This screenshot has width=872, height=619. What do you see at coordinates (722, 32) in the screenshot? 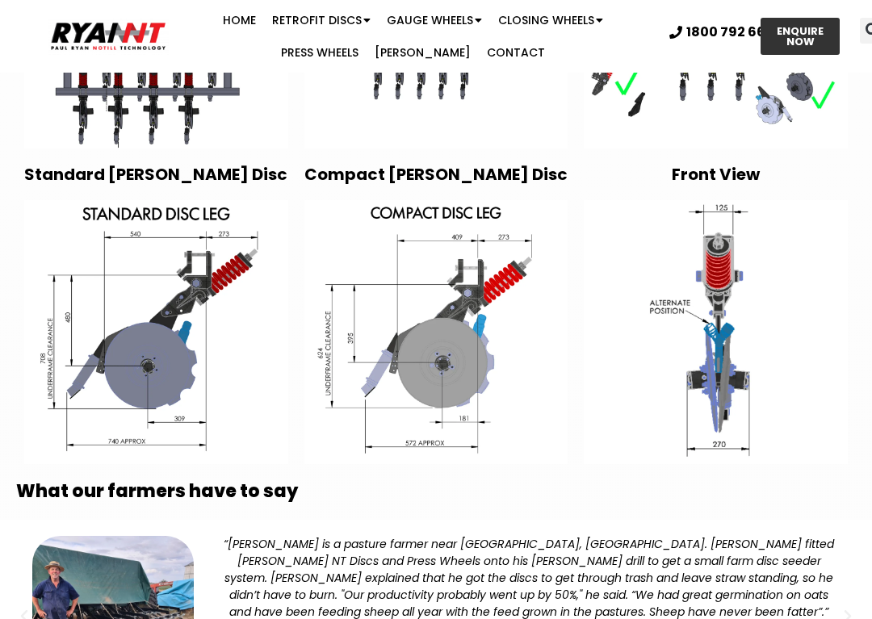
I see `a: 1800 792 668` at bounding box center [722, 32].